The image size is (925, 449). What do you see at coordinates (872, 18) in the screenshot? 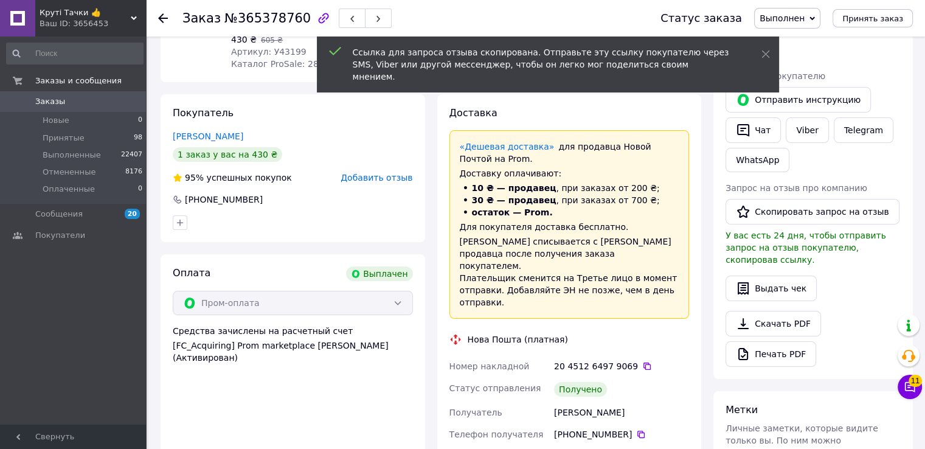
I see `span: Принять заказ` at bounding box center [872, 18].